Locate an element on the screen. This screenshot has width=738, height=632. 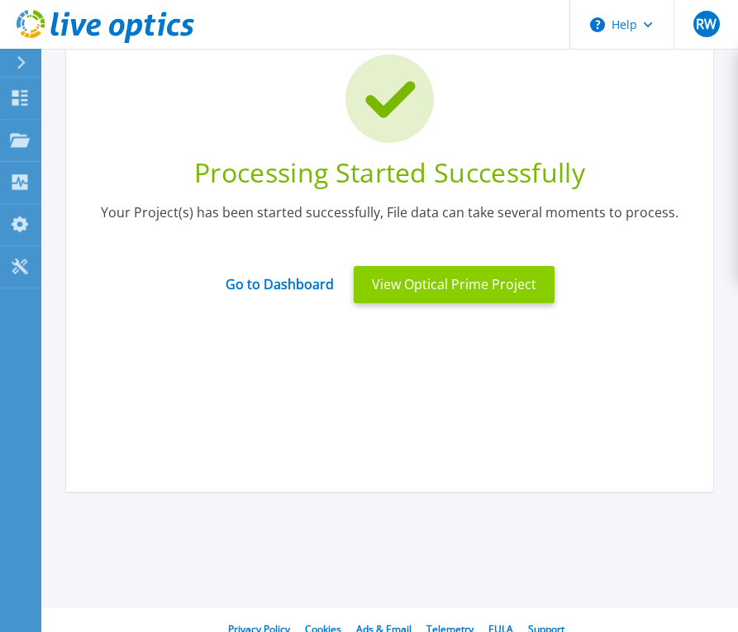
span: RW is located at coordinates (705, 24).